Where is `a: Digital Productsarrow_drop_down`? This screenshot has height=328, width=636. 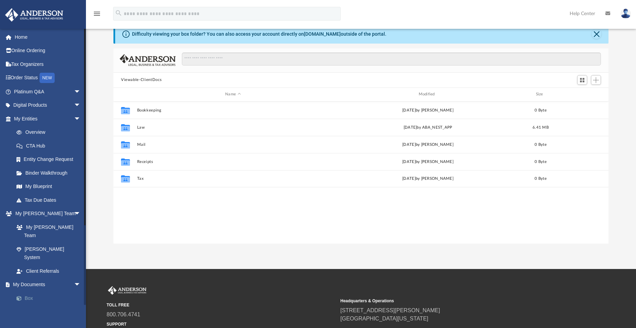
a: Digital Productsarrow_drop_down is located at coordinates (48, 105).